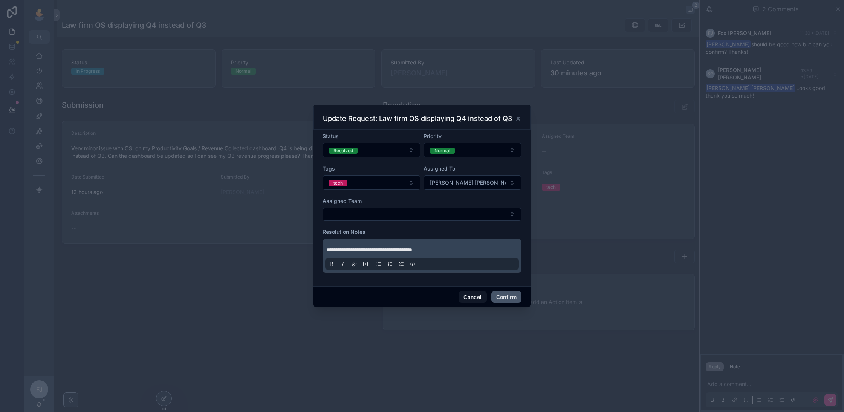 The image size is (844, 412). I want to click on span: Priority, so click(433, 136).